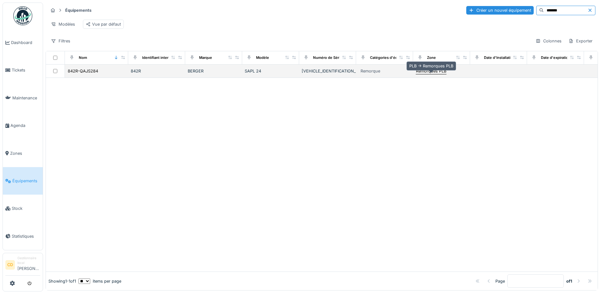 This screenshot has height=294, width=603. Describe the element at coordinates (23, 70) in the screenshot. I see `a: Tickets` at that location.